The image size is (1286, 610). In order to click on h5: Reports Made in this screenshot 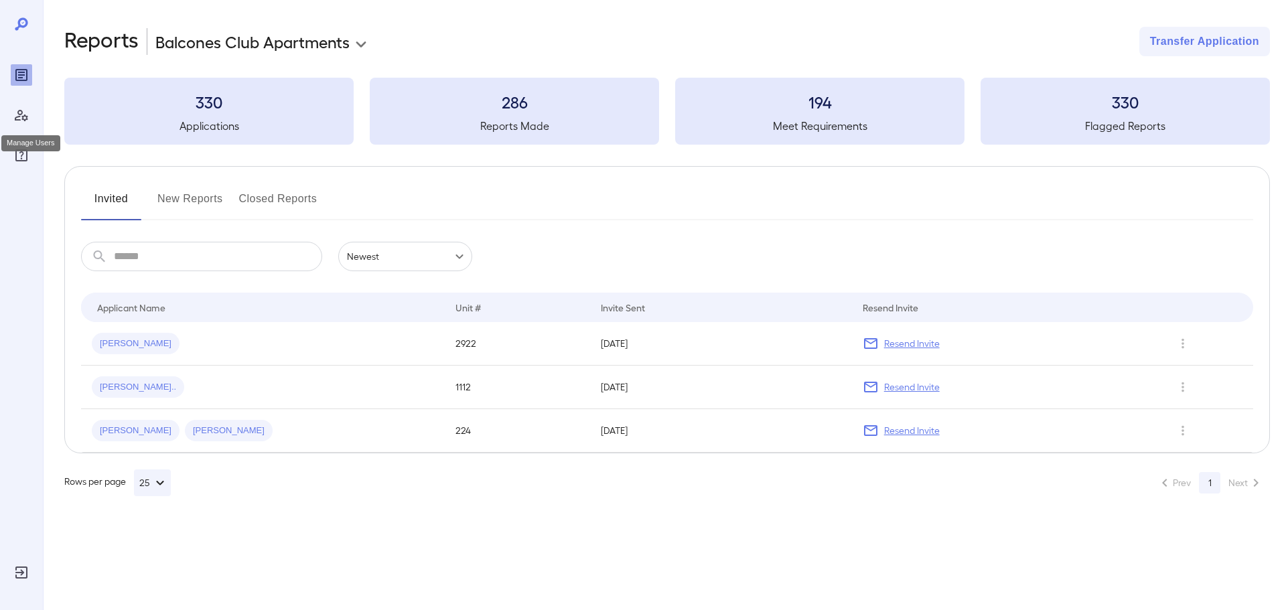, I will do `click(514, 126)`.